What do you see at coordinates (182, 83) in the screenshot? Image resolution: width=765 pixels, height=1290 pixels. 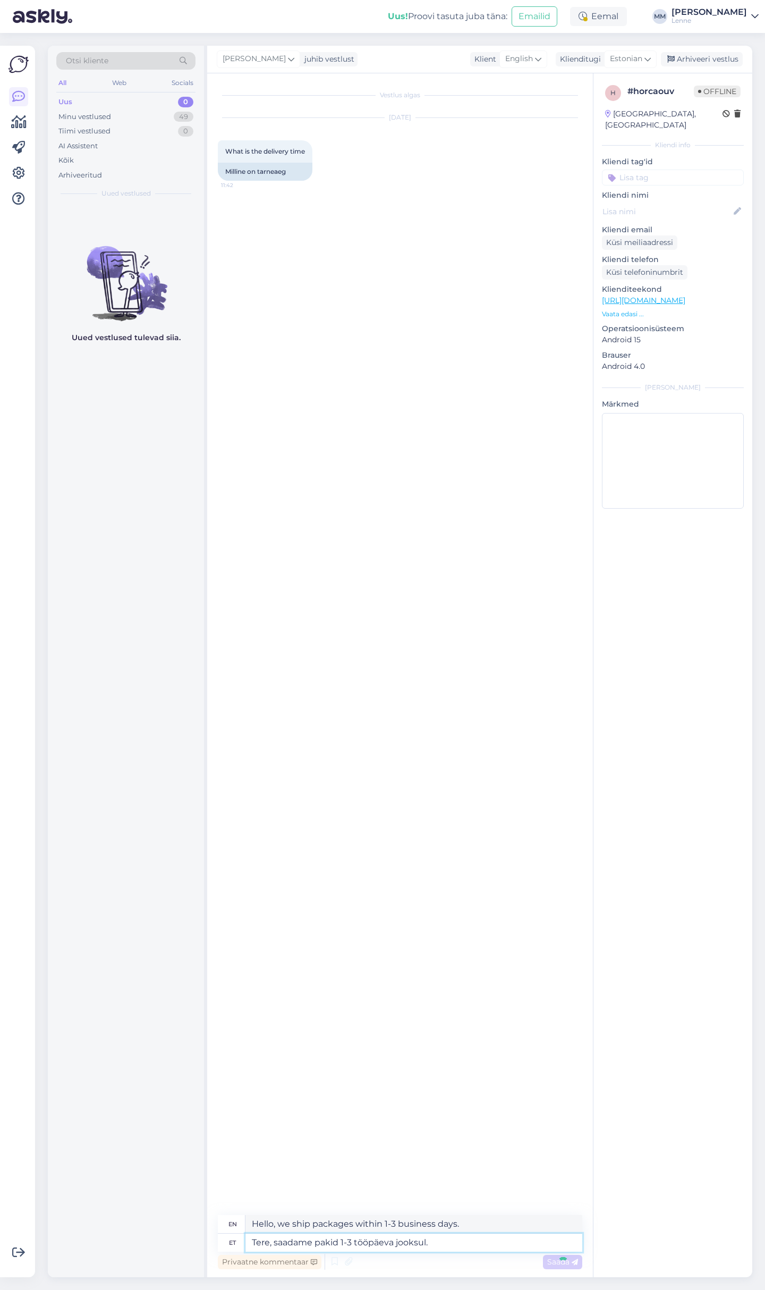 I see `div: Socials` at bounding box center [182, 83].